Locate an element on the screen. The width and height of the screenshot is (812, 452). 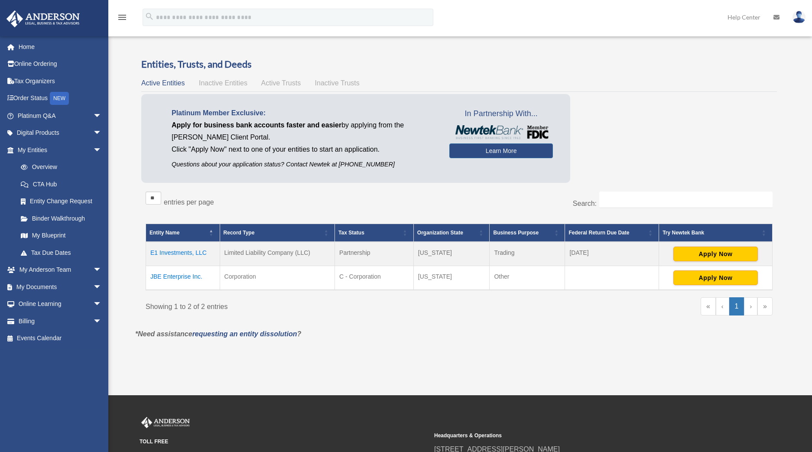
a: Digital Productsarrow_drop_down is located at coordinates (60, 133).